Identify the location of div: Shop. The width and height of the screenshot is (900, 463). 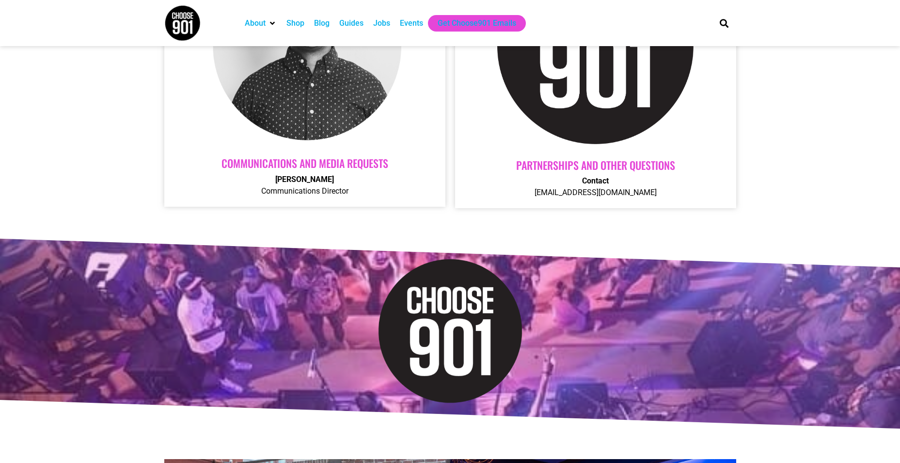
(295, 23).